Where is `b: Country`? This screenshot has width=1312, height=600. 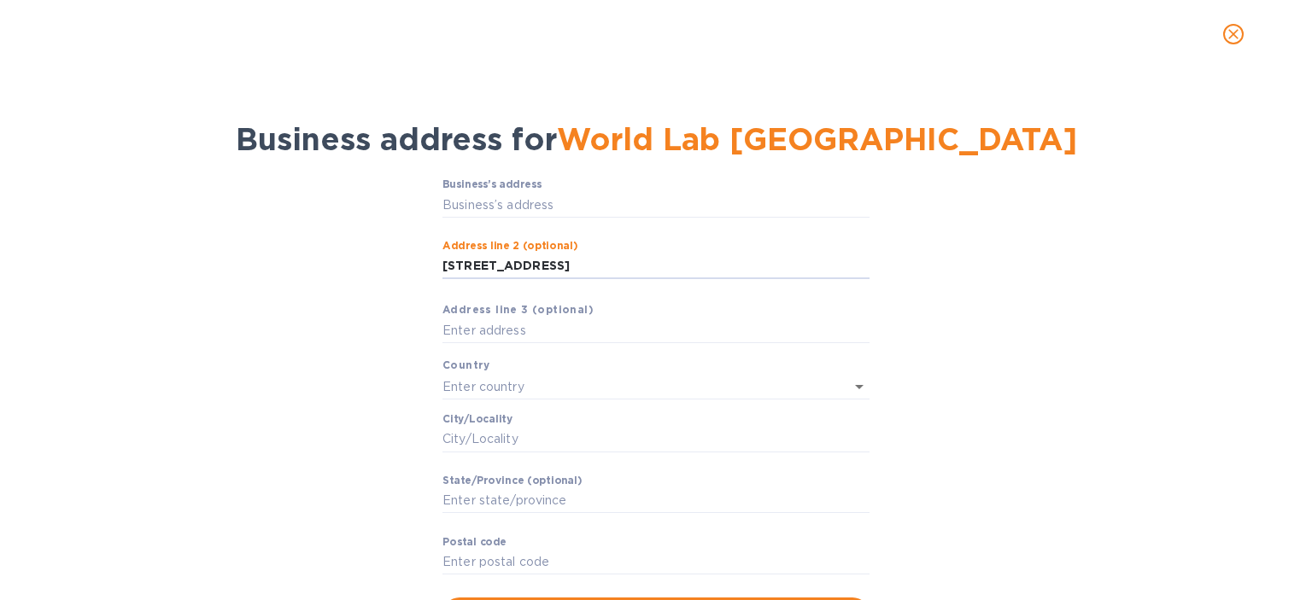 b: Country is located at coordinates (466, 365).